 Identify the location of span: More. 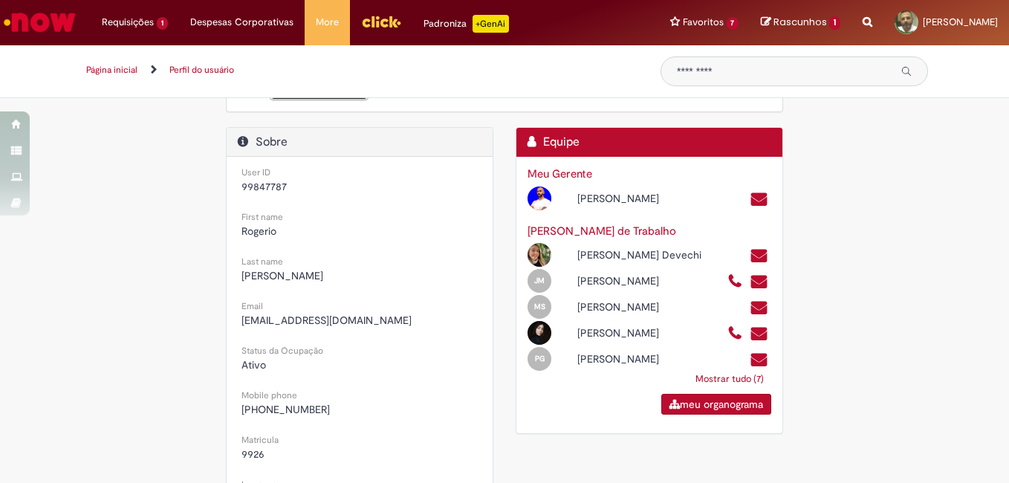
(327, 22).